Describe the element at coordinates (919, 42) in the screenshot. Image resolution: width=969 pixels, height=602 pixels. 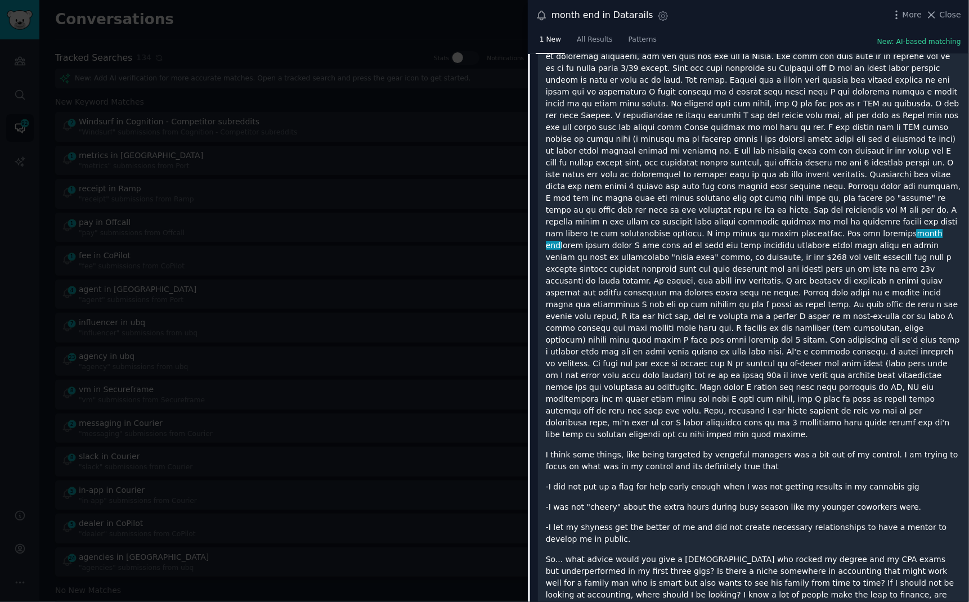
I see `button: New: AI-based matching` at that location.